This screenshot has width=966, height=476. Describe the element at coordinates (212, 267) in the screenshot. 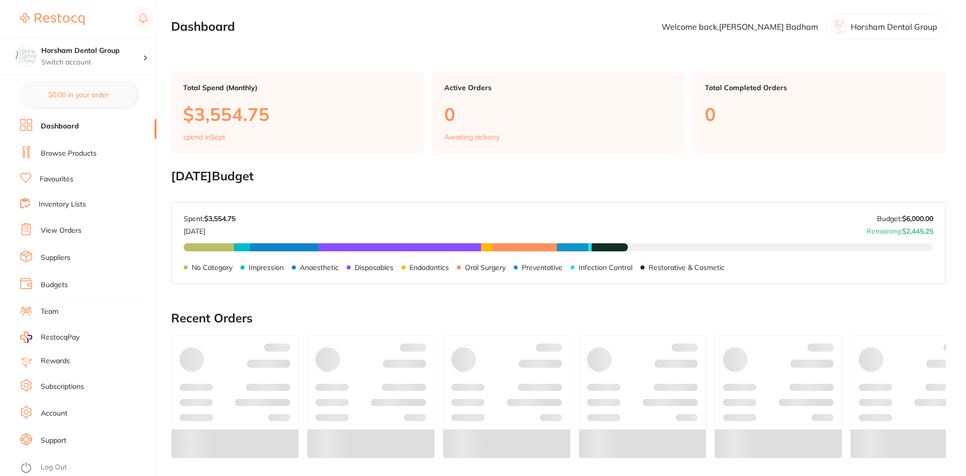

I see `p: No Category` at that location.